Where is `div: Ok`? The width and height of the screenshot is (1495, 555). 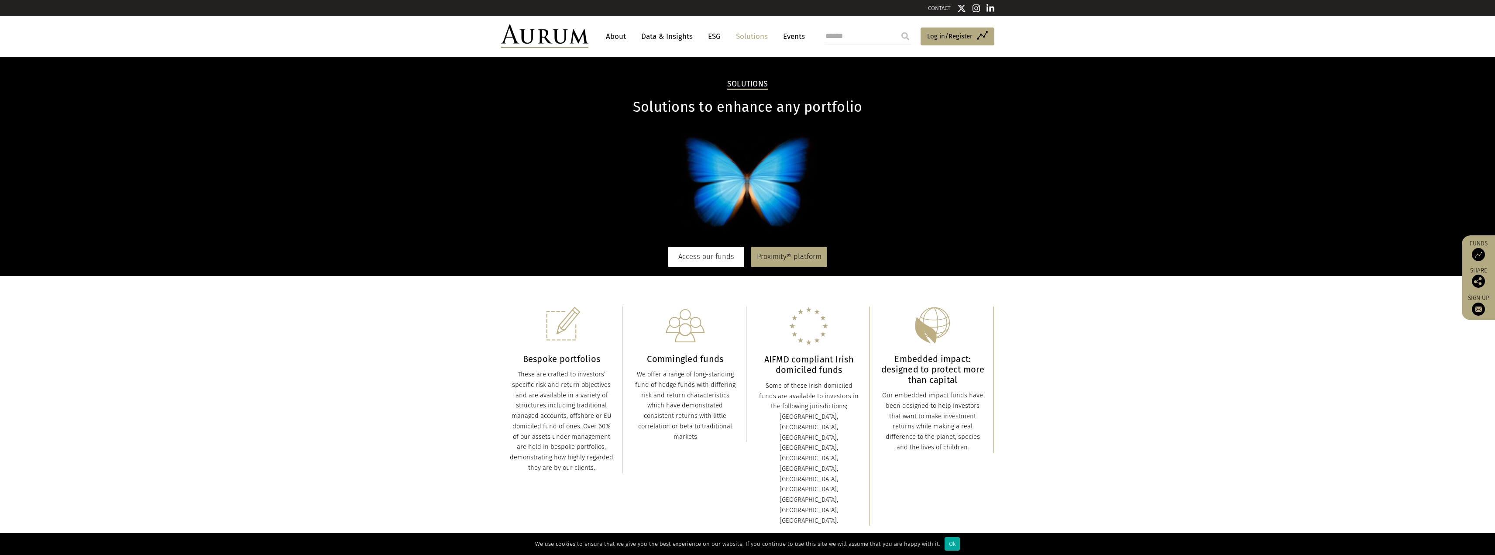 div: Ok is located at coordinates (952, 544).